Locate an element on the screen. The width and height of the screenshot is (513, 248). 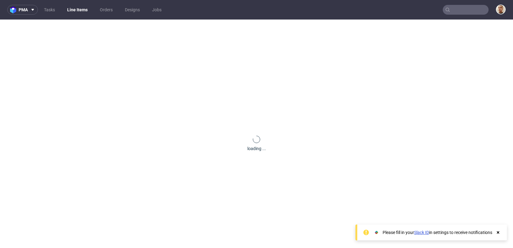
img: Bartłomiej Leśniczuk is located at coordinates (500, 9).